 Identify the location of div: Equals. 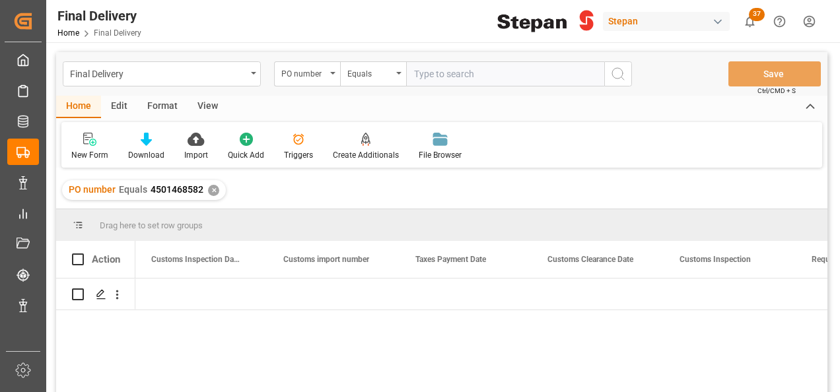
(370, 72).